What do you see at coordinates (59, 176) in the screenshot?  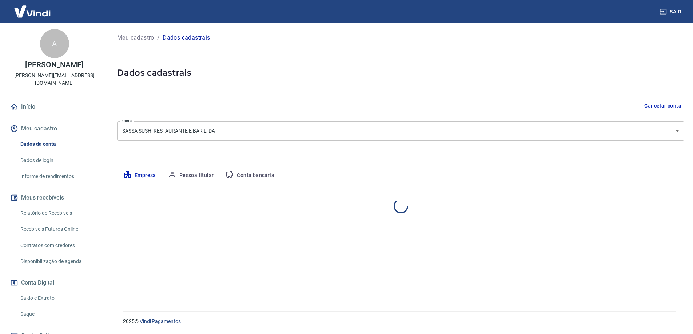 I see `a: Informe de rendimentos` at bounding box center [59, 176].